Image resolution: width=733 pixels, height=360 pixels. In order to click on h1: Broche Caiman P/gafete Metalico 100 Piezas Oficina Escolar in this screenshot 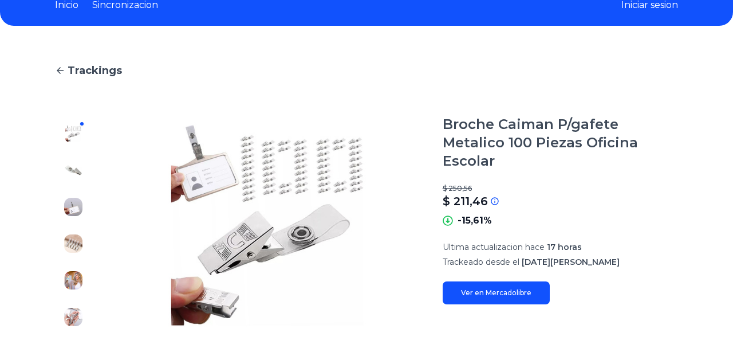, I will do `click(560, 143)`.